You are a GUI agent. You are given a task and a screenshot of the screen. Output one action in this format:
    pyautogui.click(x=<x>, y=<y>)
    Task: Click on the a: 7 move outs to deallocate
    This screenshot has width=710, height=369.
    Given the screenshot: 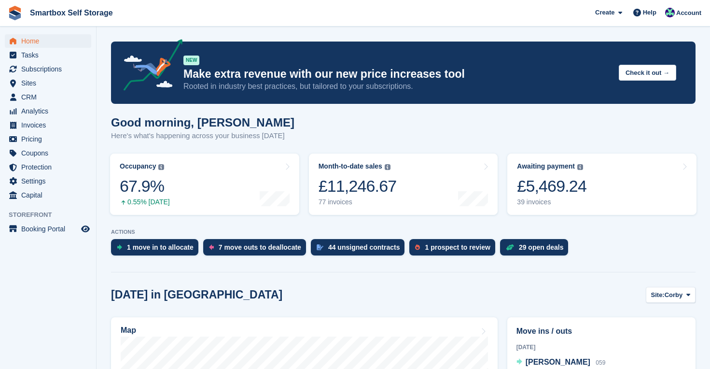 What is the action you would take?
    pyautogui.click(x=257, y=249)
    